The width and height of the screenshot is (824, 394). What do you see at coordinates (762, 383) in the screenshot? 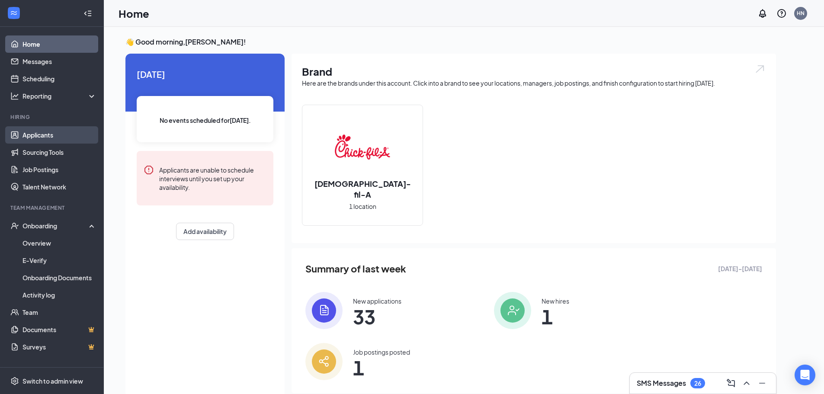
I see `button: Minimize` at bounding box center [762, 383].